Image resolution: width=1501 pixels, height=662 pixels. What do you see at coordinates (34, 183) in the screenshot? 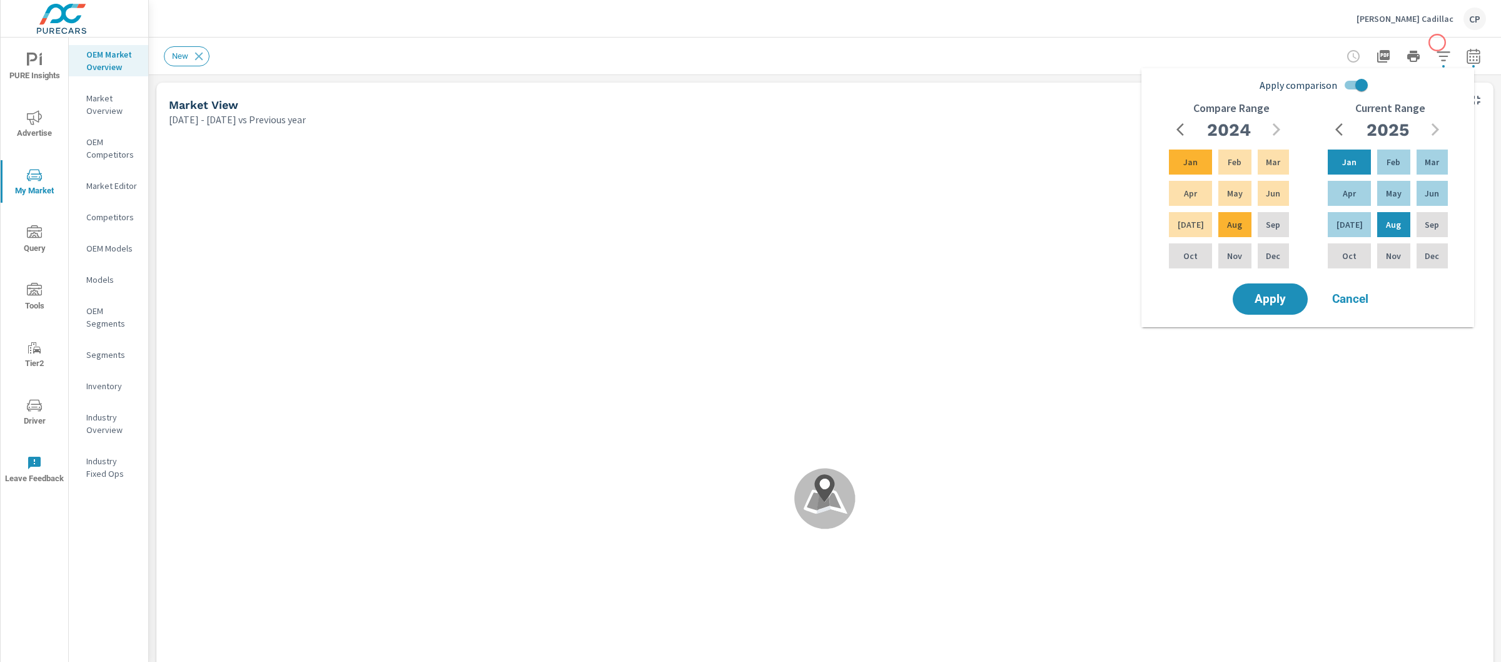
I see `span: My Market` at bounding box center [34, 183].